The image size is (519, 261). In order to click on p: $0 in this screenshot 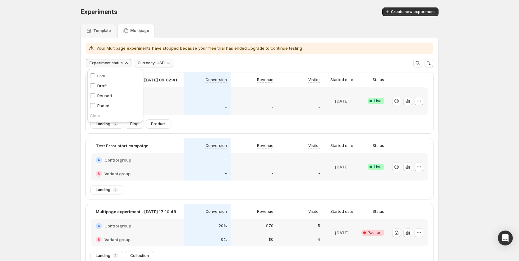, I will do `click(271, 239)`.